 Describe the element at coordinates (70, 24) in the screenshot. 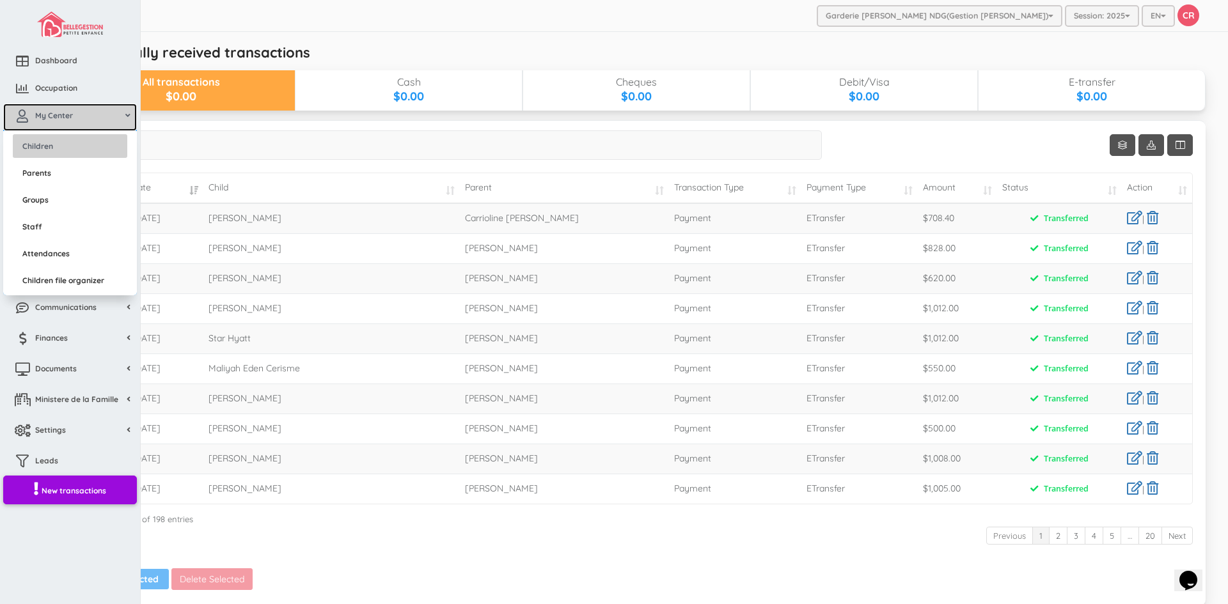

I see `img: image` at that location.